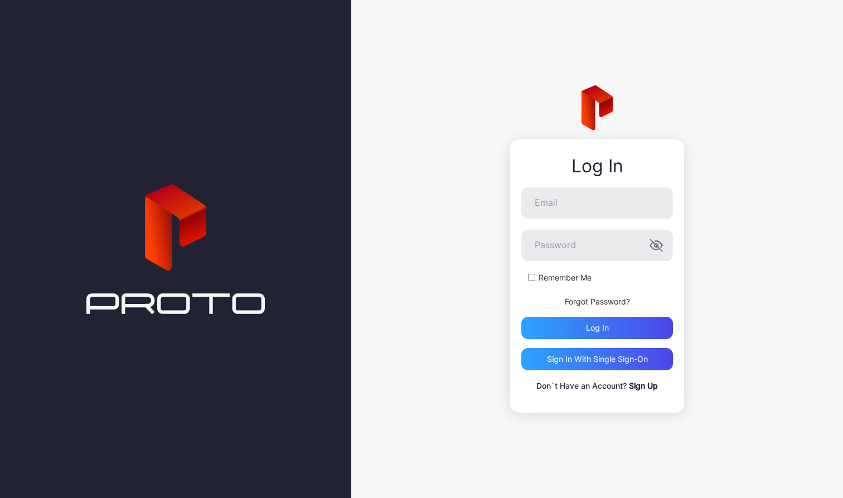 Image resolution: width=843 pixels, height=498 pixels. What do you see at coordinates (597, 359) in the screenshot?
I see `button: Sign in With Single Sign-On` at bounding box center [597, 359].